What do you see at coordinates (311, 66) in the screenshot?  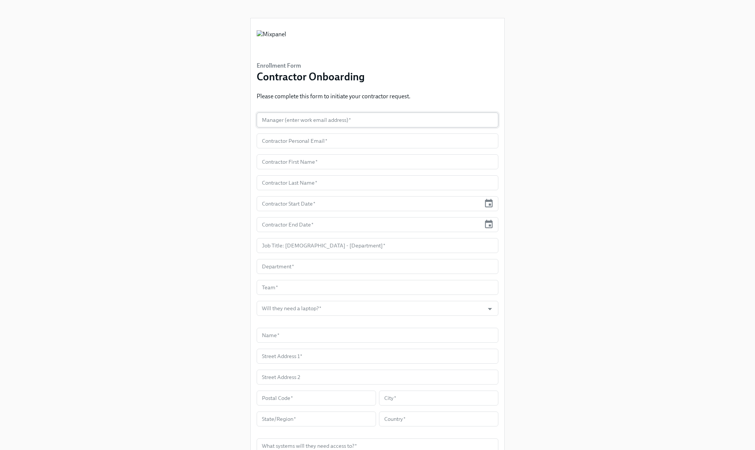 I see `h6: Enrollment Form` at bounding box center [311, 66].